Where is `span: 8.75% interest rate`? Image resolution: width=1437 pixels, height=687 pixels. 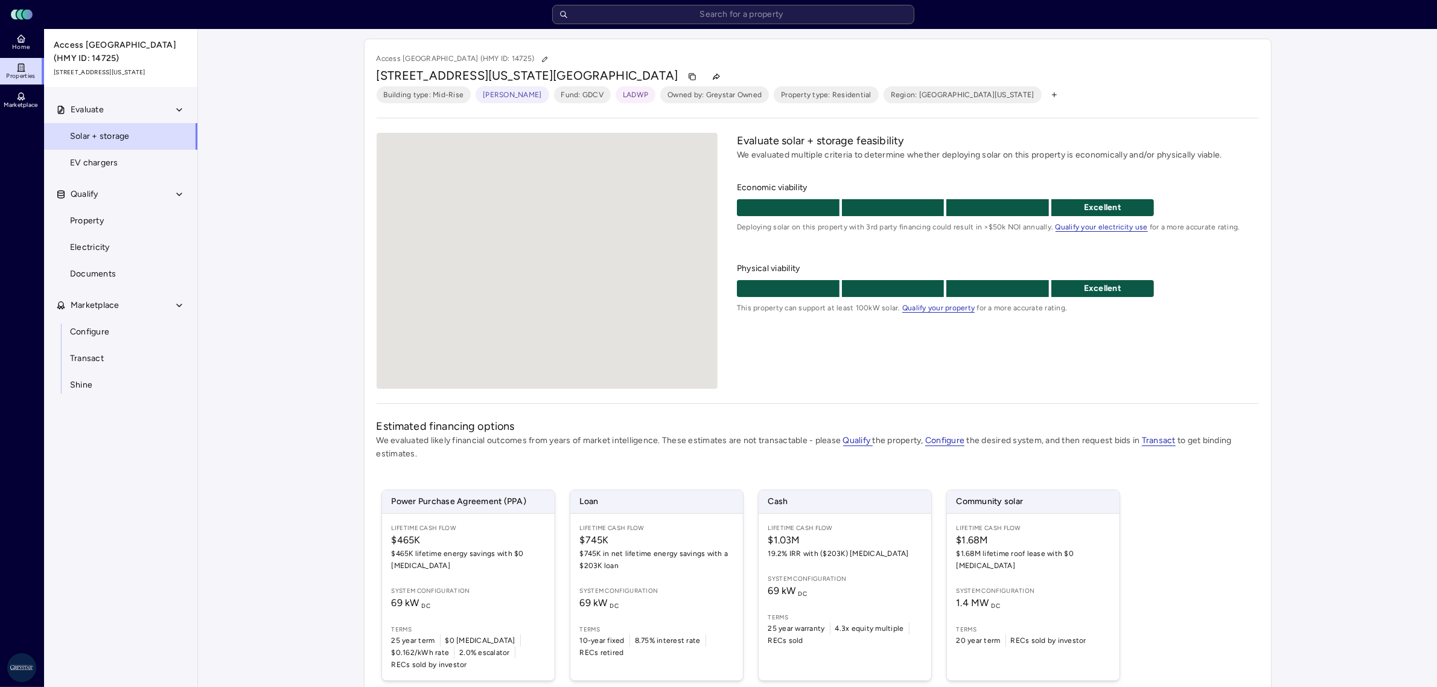 span: 8.75% interest rate is located at coordinates (667, 640).